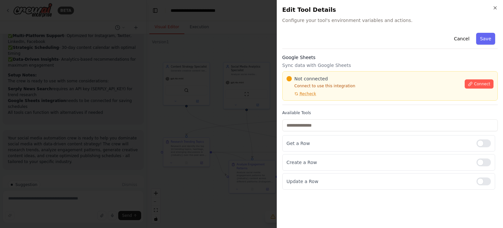 This screenshot has width=503, height=228. Describe the element at coordinates (462, 39) in the screenshot. I see `button: Cancel` at that location.